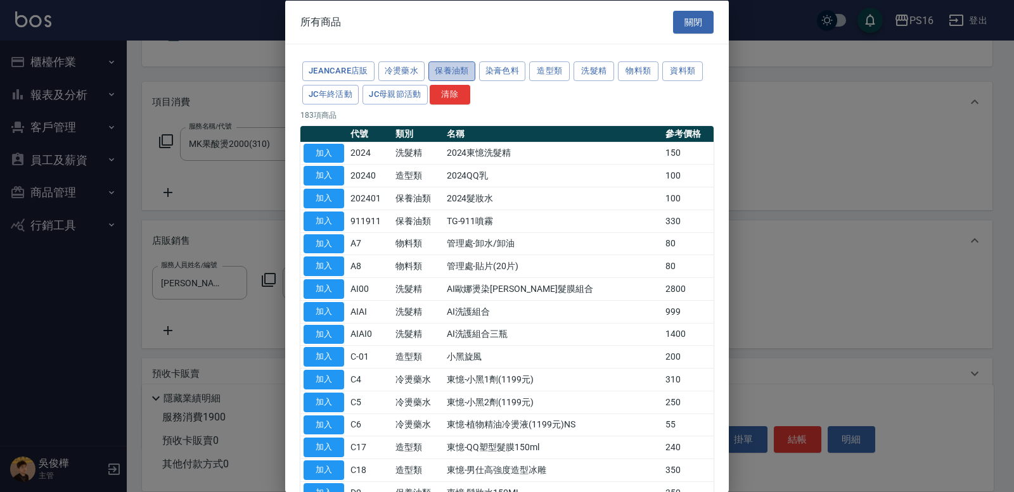 This screenshot has width=1014, height=492. What do you see at coordinates (688, 153) in the screenshot?
I see `td: 150` at bounding box center [688, 153].